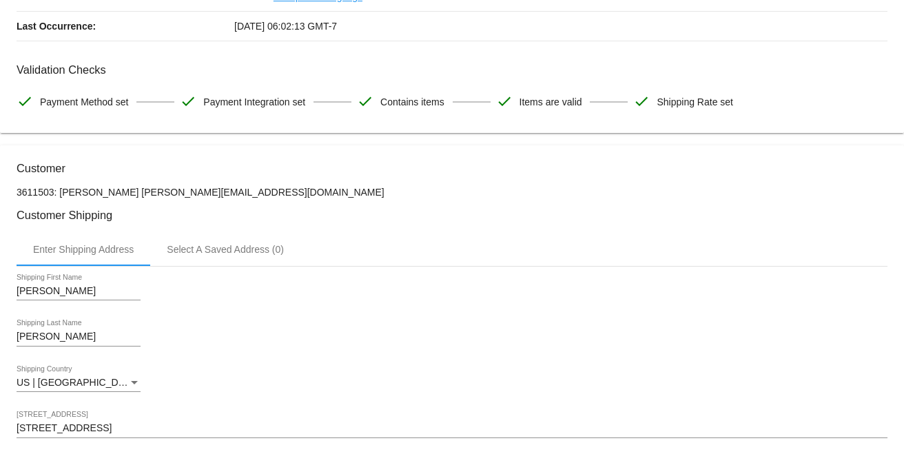 This screenshot has height=454, width=904. Describe the element at coordinates (452, 70) in the screenshot. I see `h3: Validation Checks` at that location.